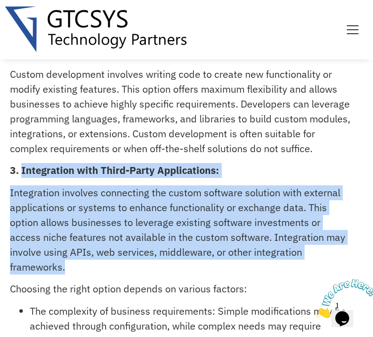  What do you see at coordinates (180, 112) in the screenshot?
I see `p: Custom development involves writing code to create new functionality or modify existing features....` at bounding box center [180, 112].